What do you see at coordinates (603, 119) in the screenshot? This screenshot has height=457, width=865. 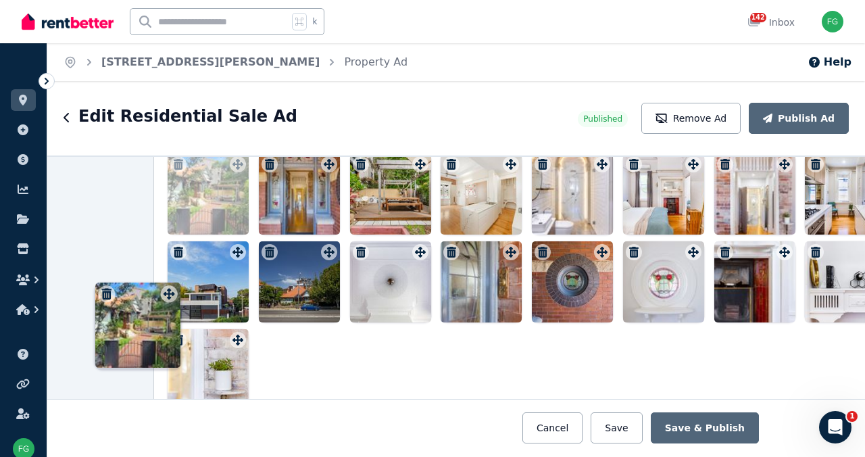 I see `span: Published` at bounding box center [603, 119].